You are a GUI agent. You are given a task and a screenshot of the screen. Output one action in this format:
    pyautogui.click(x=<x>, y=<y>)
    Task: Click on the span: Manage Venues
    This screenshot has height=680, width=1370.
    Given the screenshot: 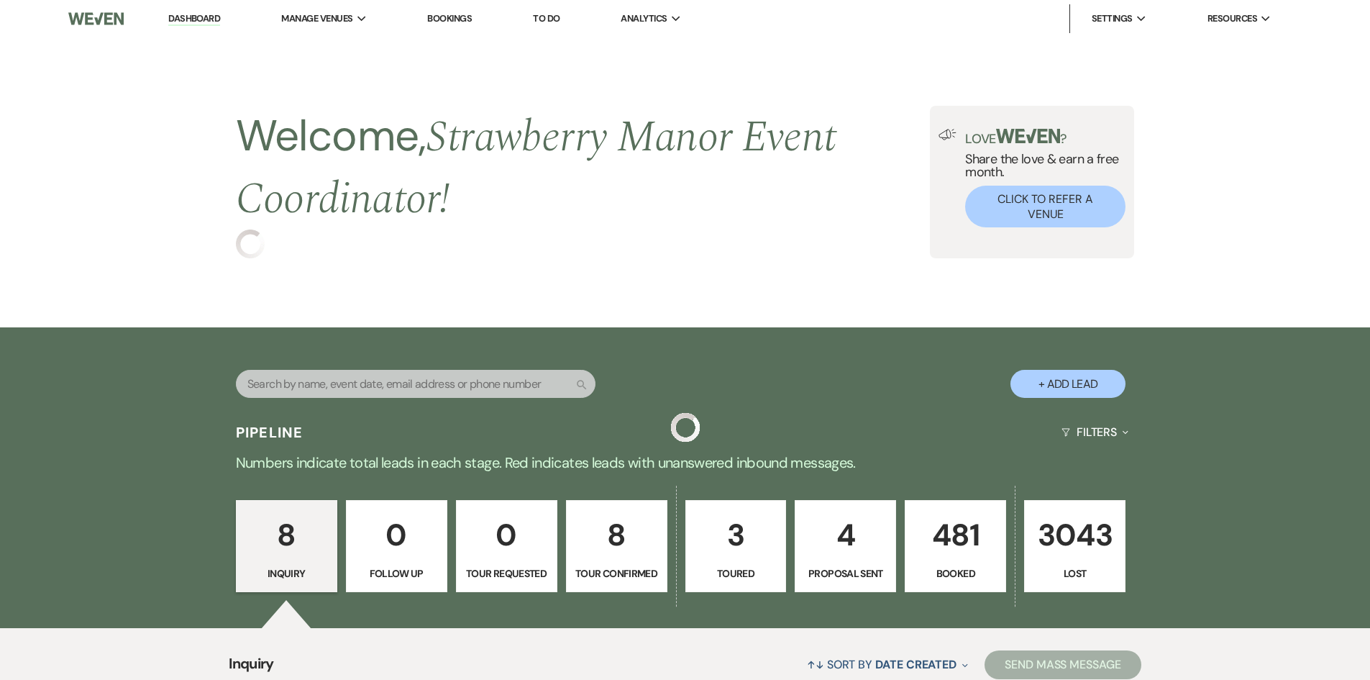 What is the action you would take?
    pyautogui.click(x=316, y=19)
    